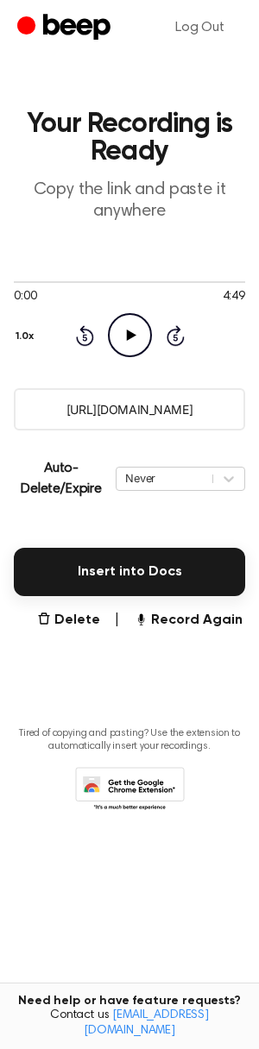 This screenshot has height=1049, width=259. I want to click on button: 1.0x, so click(27, 336).